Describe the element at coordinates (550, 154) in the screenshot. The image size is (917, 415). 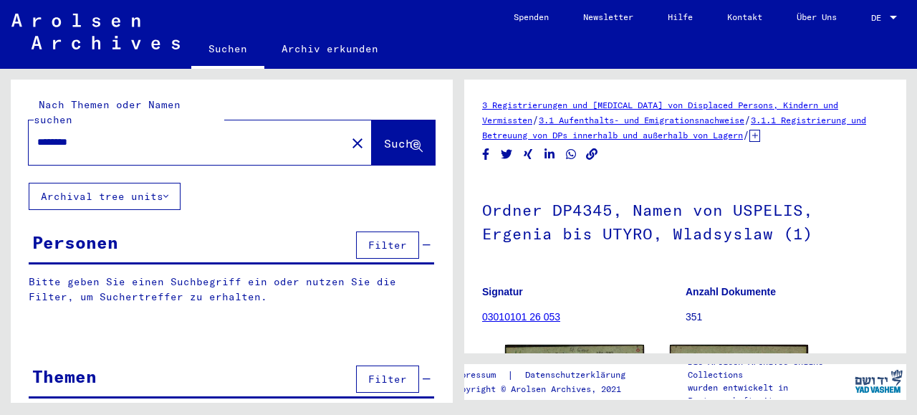
I see `button: Share on LinkedIn` at that location.